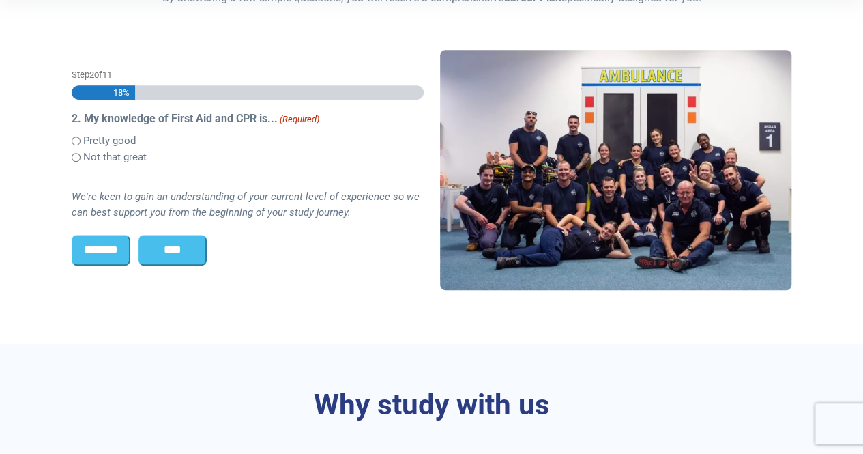  Describe the element at coordinates (121, 92) in the screenshot. I see `span: 18%` at that location.